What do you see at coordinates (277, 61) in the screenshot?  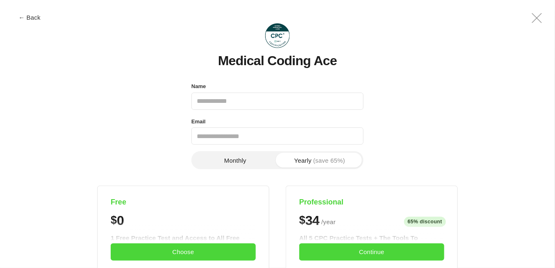 I see `h1: Medical Coding Ace` at bounding box center [277, 61].